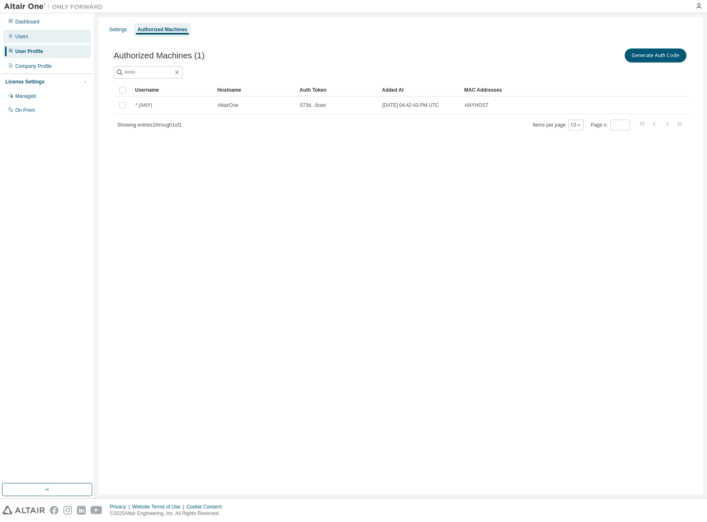 The image size is (707, 522). I want to click on img: instagram.svg, so click(67, 511).